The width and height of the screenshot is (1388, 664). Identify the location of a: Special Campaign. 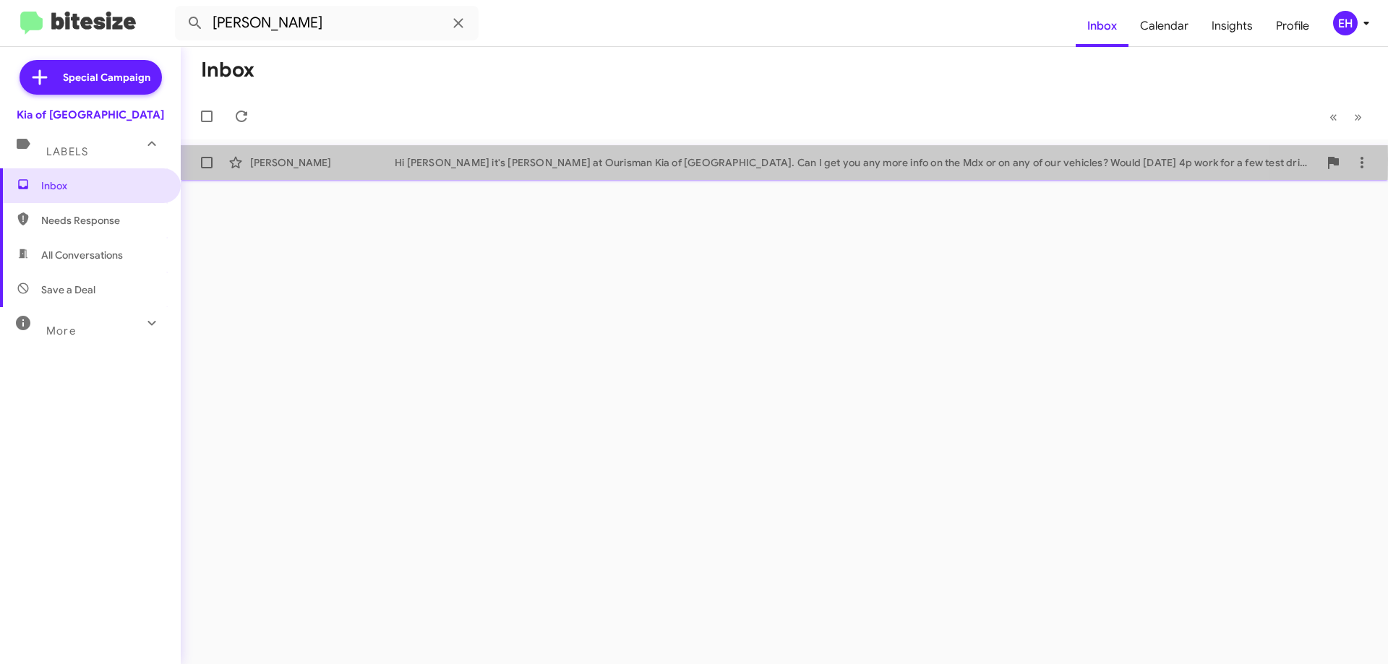
(90, 77).